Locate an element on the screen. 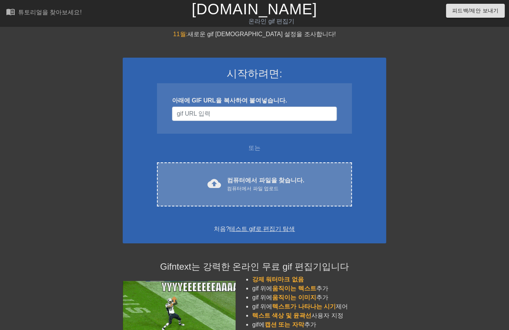 This screenshot has width=509, height=330. span: 움직이는 이미지 is located at coordinates (295, 297).